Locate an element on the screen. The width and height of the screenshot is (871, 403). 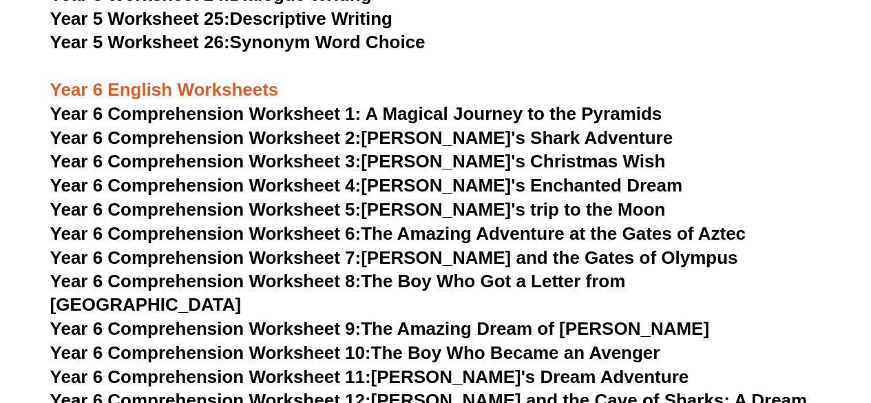
span: Year 6 Comprehension Worksheet 11: is located at coordinates (211, 377).